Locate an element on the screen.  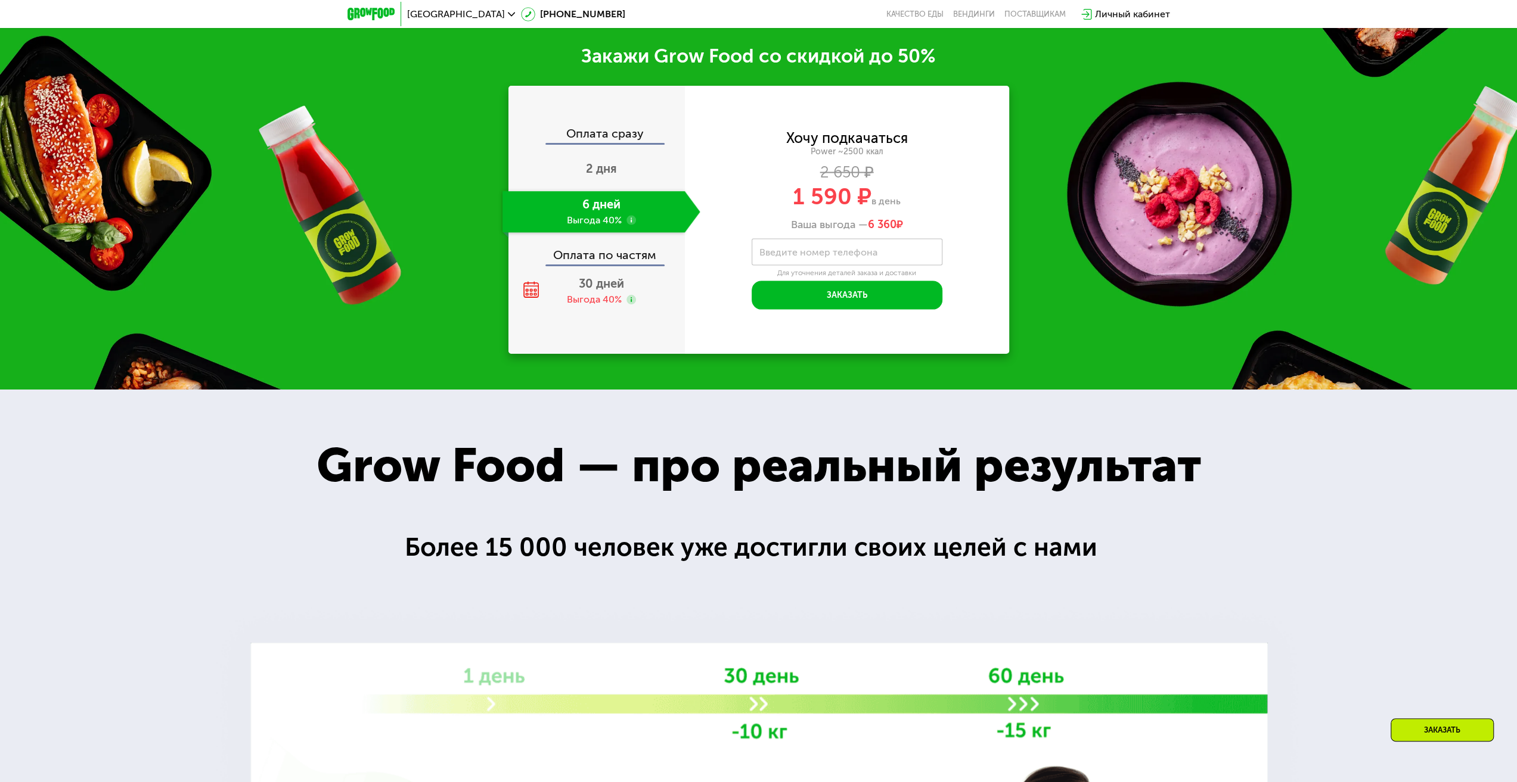
button: Заказать is located at coordinates (847, 295).